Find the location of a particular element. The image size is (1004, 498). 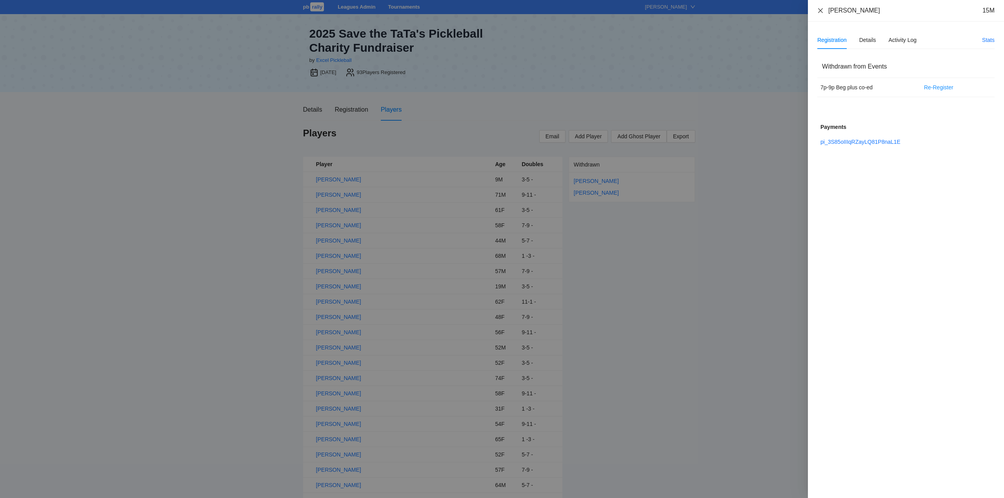

a: pi_3S85oIIIqRZayLQ81P8naL1E is located at coordinates (860, 142).